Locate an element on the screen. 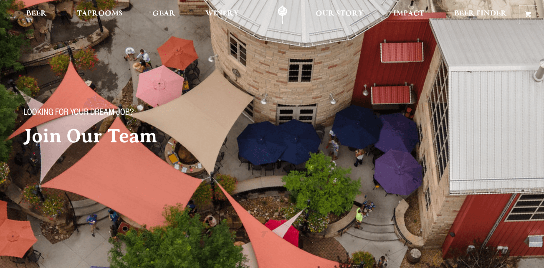 The image size is (544, 268). a: Gear is located at coordinates (164, 15).